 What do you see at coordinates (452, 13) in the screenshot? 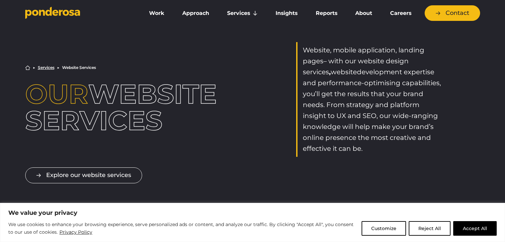
I see `a: Contact` at bounding box center [452, 13].